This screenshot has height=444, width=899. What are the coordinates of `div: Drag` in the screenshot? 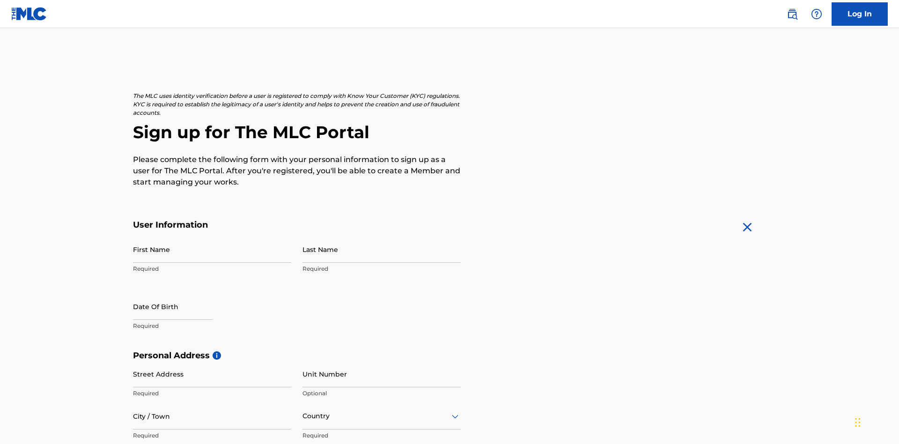 It's located at (858, 422).